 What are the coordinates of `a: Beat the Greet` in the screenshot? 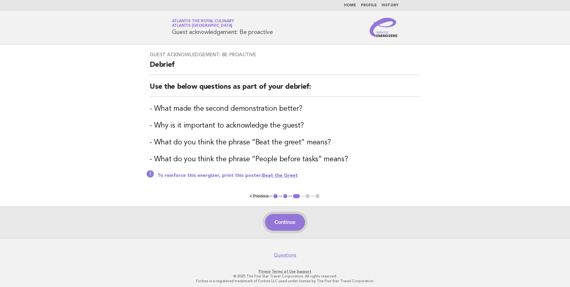 It's located at (280, 176).